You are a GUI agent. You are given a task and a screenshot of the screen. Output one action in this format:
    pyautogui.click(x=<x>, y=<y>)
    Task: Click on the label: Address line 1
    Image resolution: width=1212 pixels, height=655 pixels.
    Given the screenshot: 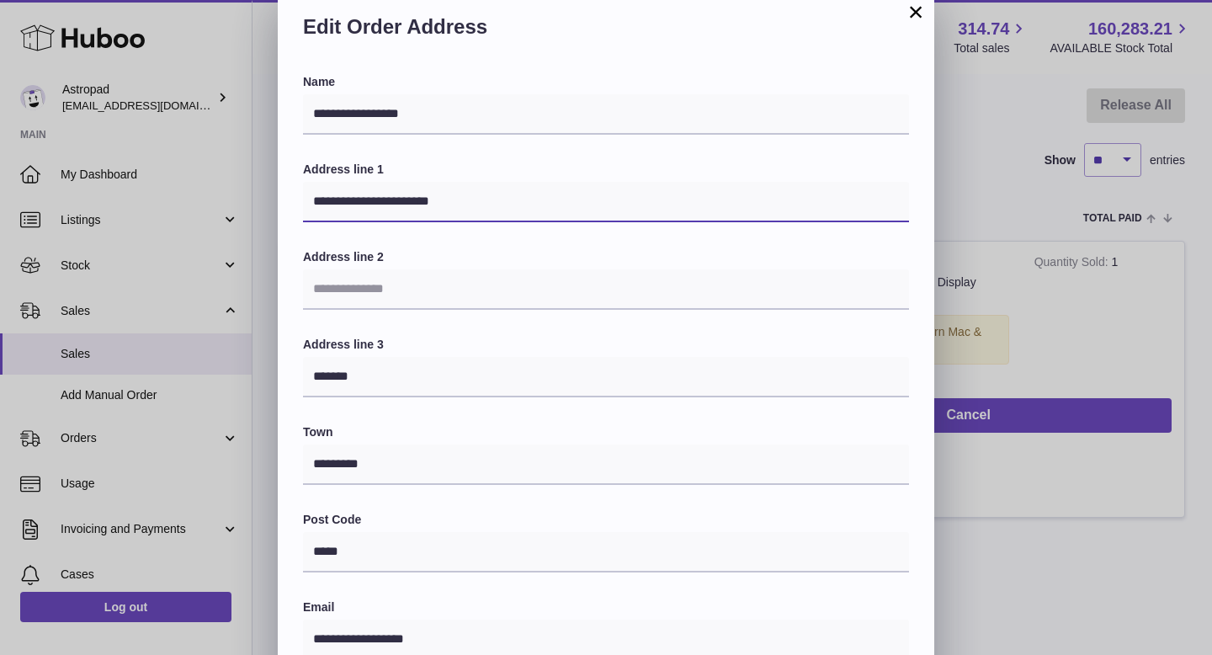 What is the action you would take?
    pyautogui.click(x=606, y=169)
    